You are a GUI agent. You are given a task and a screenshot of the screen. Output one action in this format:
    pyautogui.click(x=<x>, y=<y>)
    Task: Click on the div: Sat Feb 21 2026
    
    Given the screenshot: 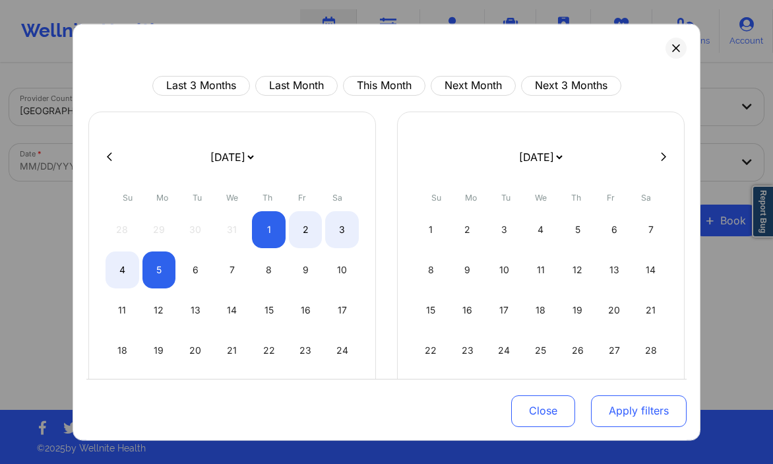 What is the action you would take?
    pyautogui.click(x=651, y=309)
    